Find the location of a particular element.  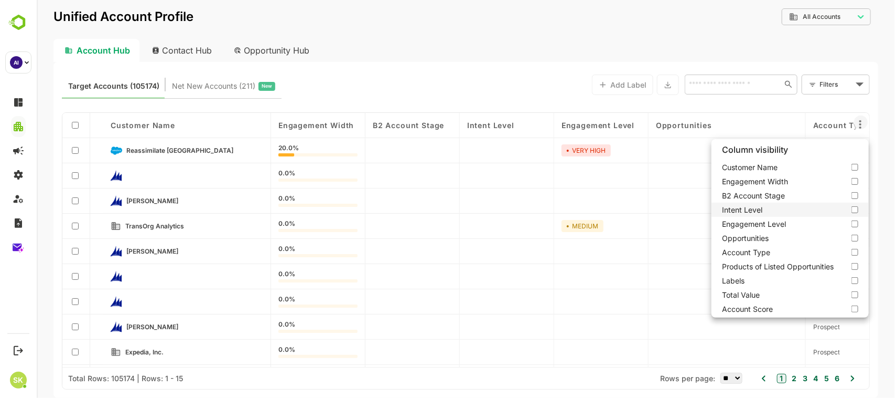

span: Column visibility is located at coordinates (718, 149).